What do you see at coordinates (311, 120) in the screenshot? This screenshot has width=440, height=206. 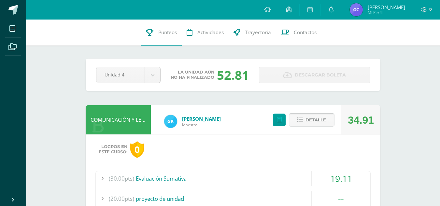 I see `button: Detalle` at bounding box center [311, 120].